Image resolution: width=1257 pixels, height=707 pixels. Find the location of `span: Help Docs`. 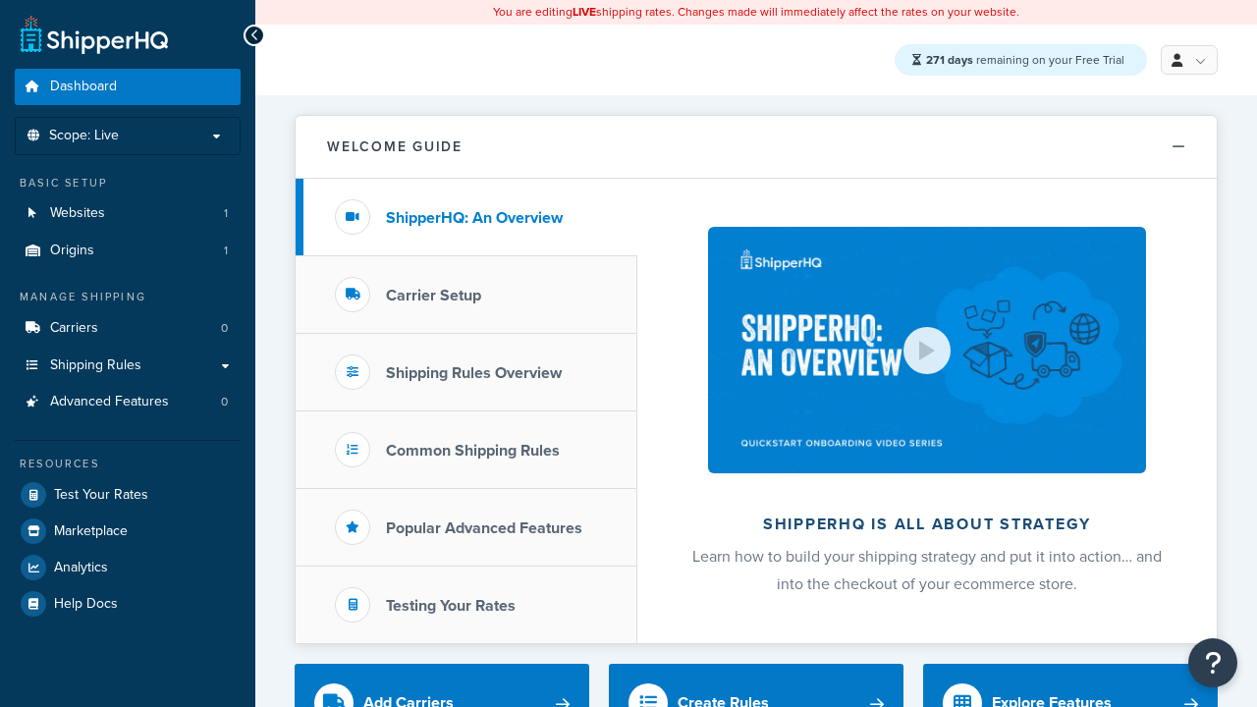

span: Help Docs is located at coordinates (85, 604).